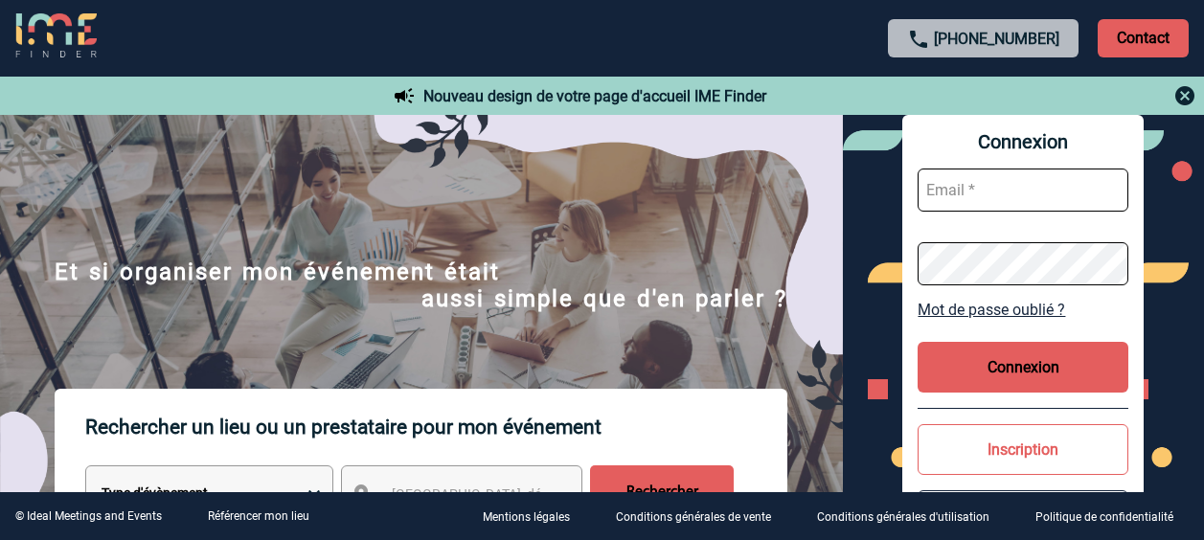 This screenshot has width=1204, height=540. I want to click on p: Conditions générales de vente, so click(694, 518).